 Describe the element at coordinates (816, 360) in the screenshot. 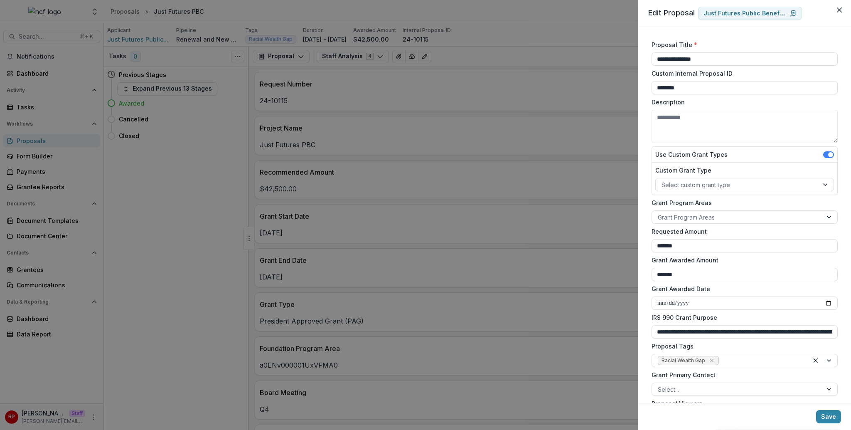

I see `div: Clear selected options` at that location.